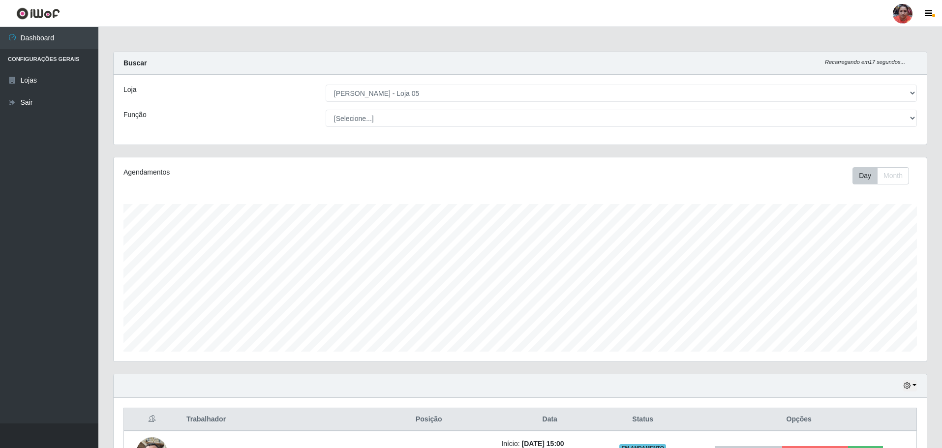 The height and width of the screenshot is (448, 942). What do you see at coordinates (881, 176) in the screenshot?
I see `div: First group` at bounding box center [881, 176].